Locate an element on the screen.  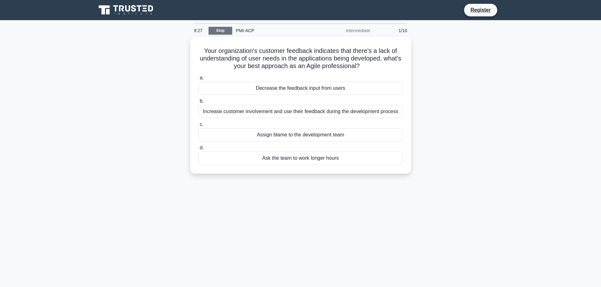
div: 1/10 is located at coordinates (392, 31).